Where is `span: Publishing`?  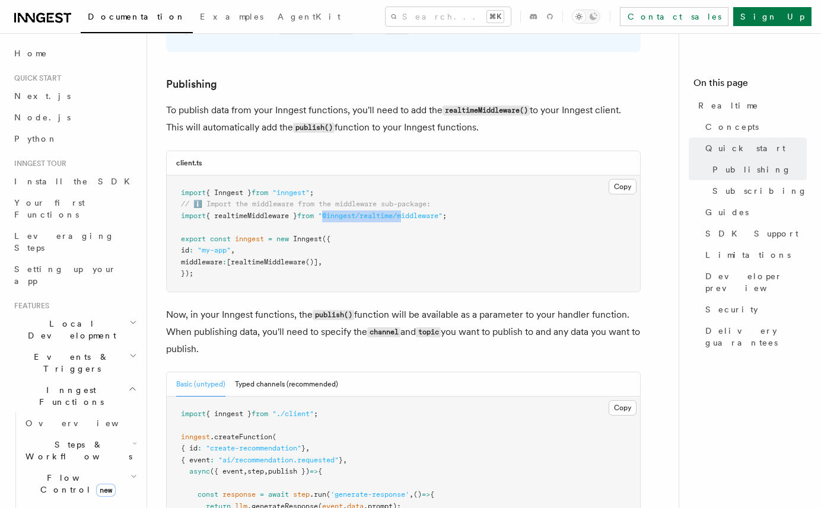
span: Publishing is located at coordinates (751, 170).